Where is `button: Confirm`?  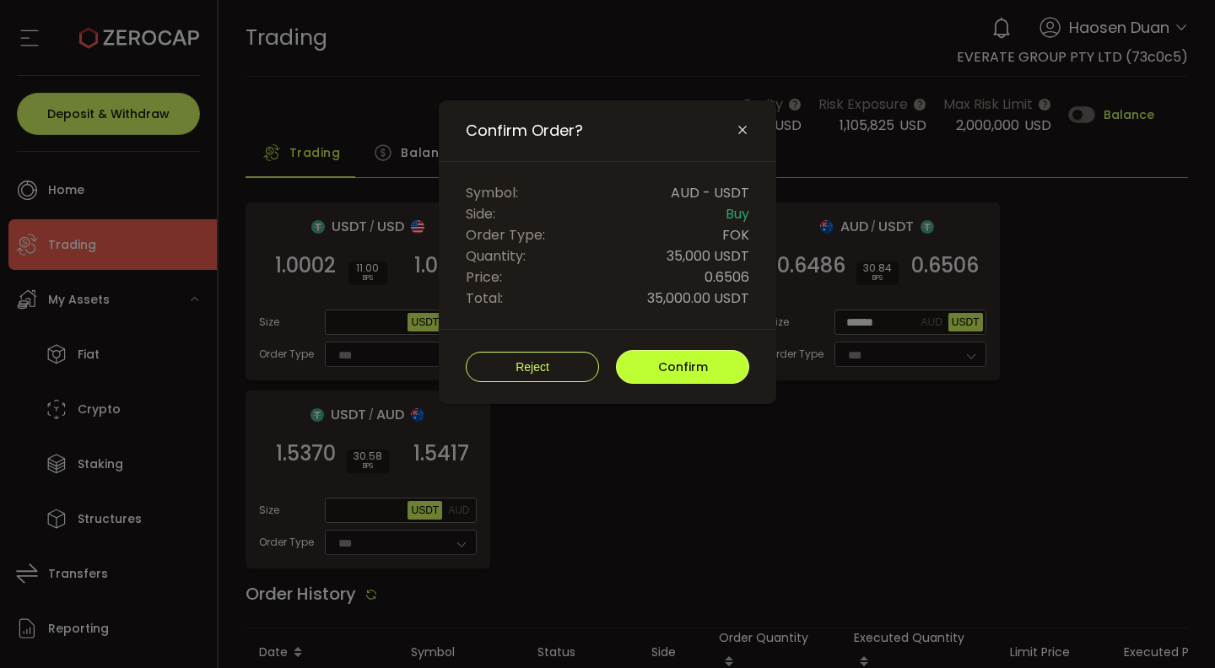
button: Confirm is located at coordinates (682, 367).